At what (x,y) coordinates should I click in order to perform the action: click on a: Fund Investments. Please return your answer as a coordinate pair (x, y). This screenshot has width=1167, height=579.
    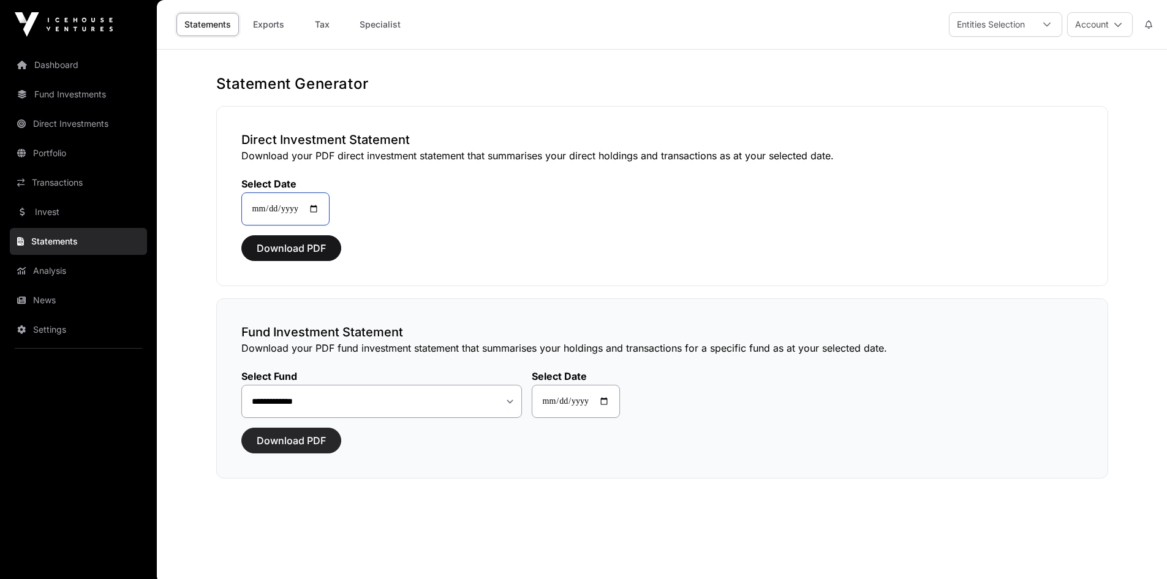
    Looking at the image, I should click on (78, 94).